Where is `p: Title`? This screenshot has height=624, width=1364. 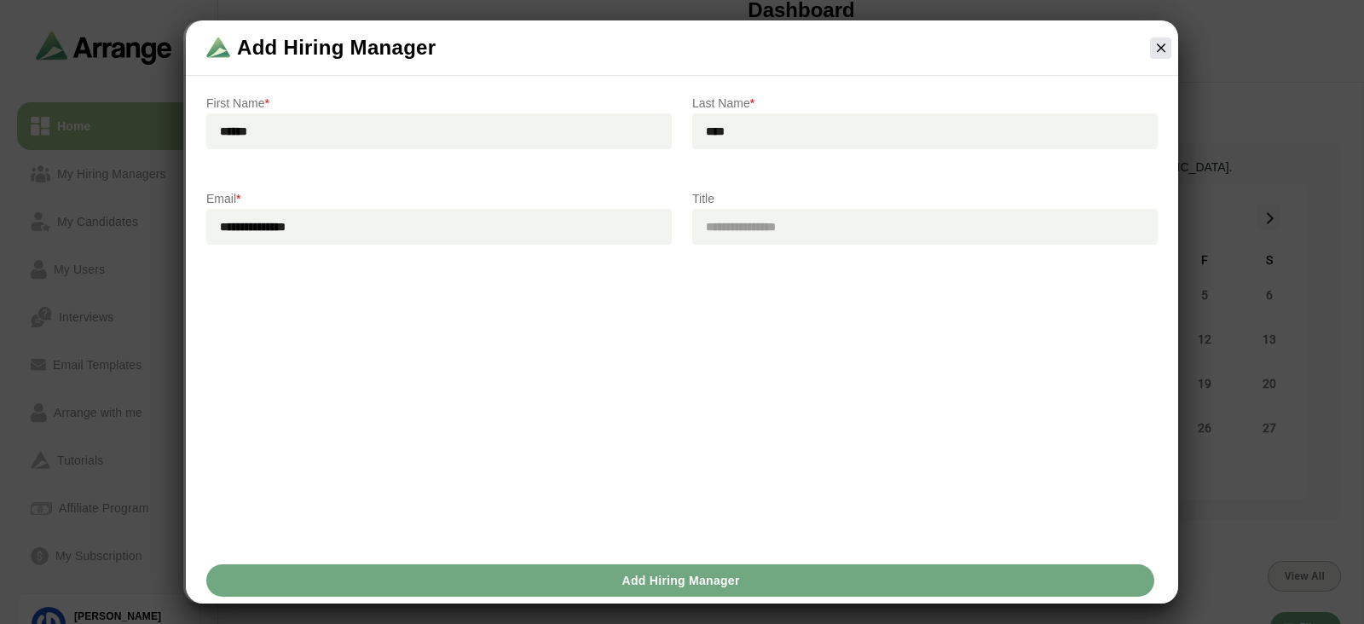 p: Title is located at coordinates (925, 199).